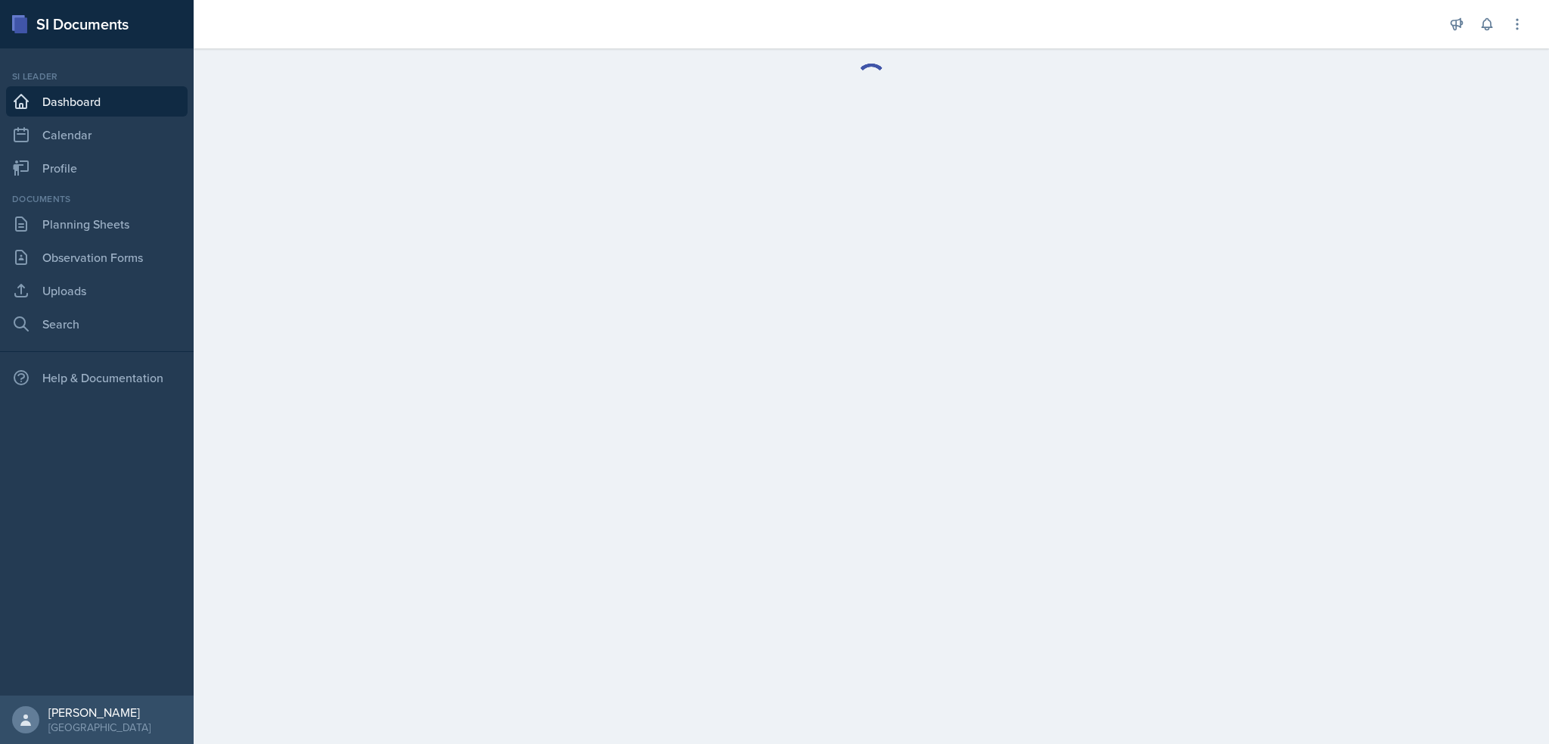 The height and width of the screenshot is (744, 1549). Describe the element at coordinates (97, 101) in the screenshot. I see `a: Dashboard` at that location.